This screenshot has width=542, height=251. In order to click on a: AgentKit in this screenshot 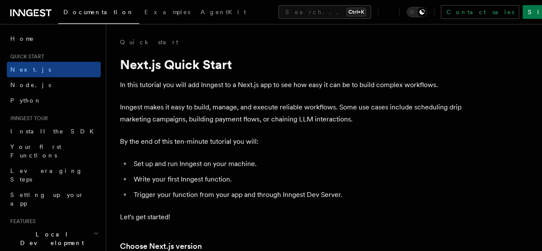, I will do `click(223, 13)`.